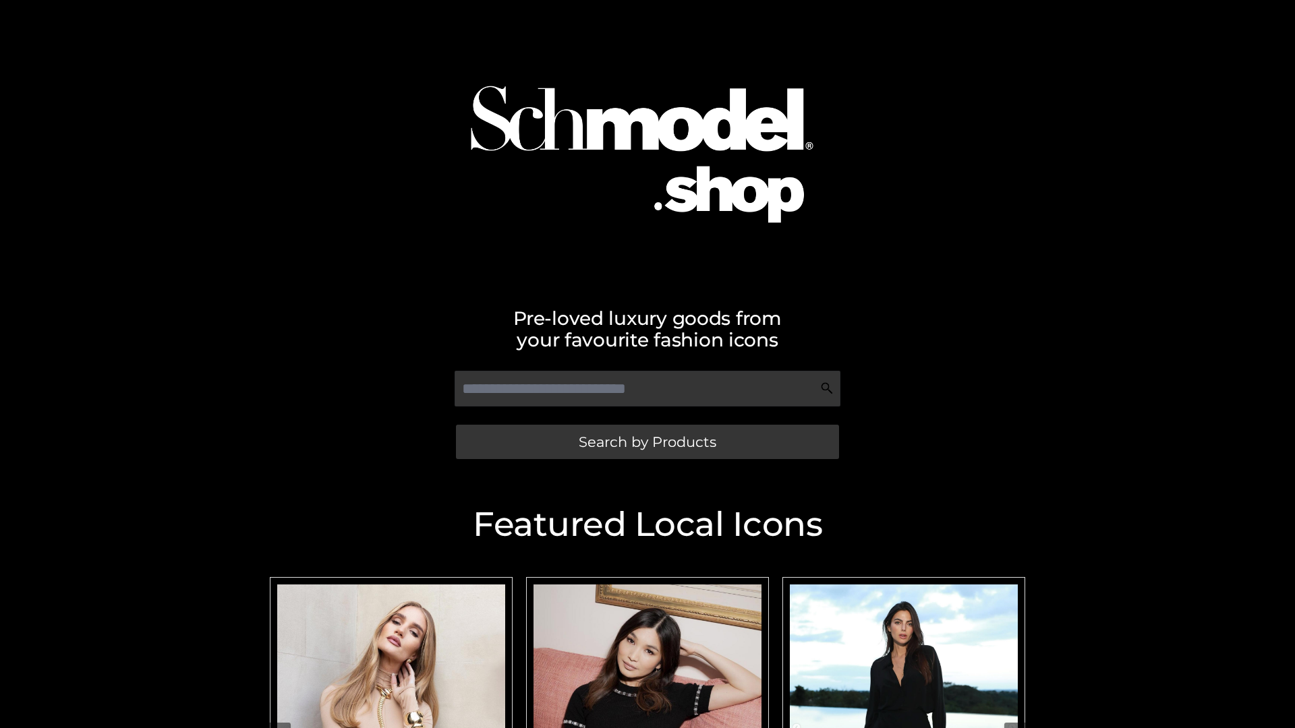 The height and width of the screenshot is (728, 1295). What do you see at coordinates (647, 442) in the screenshot?
I see `a: Search by Products` at bounding box center [647, 442].